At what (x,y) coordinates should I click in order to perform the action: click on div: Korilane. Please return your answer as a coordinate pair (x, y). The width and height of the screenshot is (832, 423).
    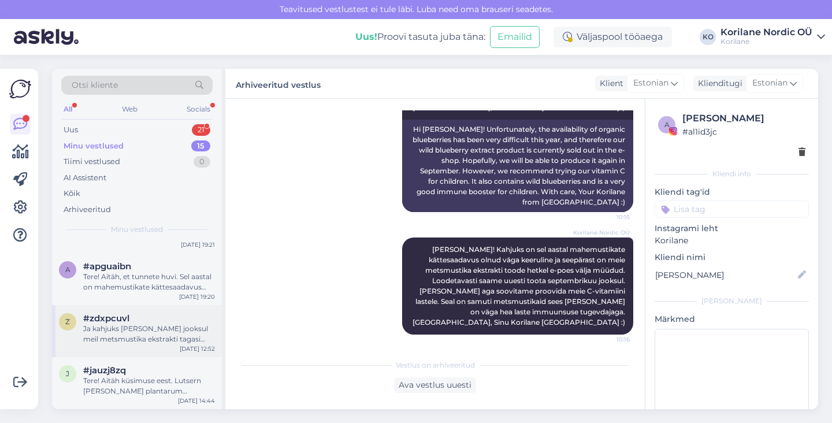
    Looking at the image, I should click on (766, 42).